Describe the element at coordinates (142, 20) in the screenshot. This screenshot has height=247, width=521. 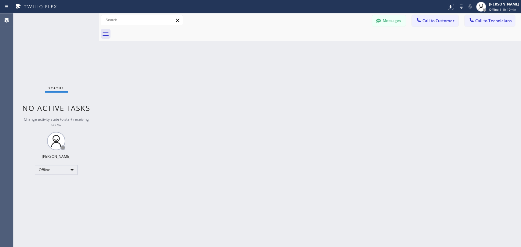
I see `input: Search` at that location.